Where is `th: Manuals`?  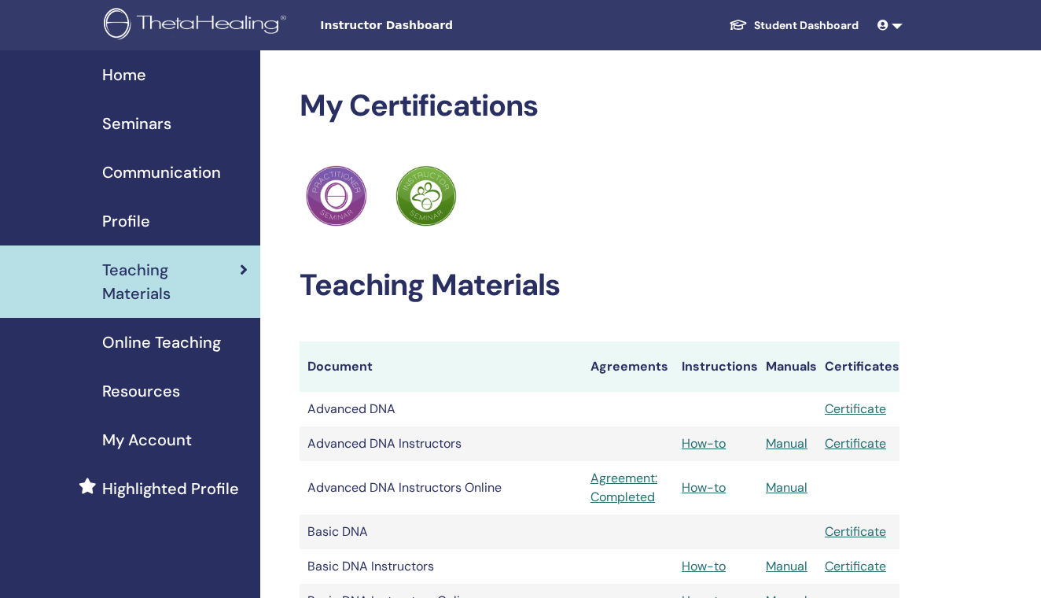 th: Manuals is located at coordinates (787, 366).